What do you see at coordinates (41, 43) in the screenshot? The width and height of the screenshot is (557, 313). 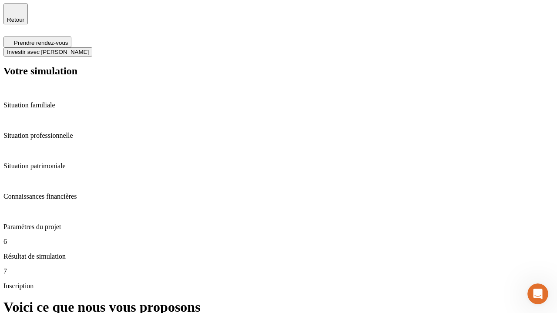 I see `span: Prendre rendez-vous` at bounding box center [41, 43].